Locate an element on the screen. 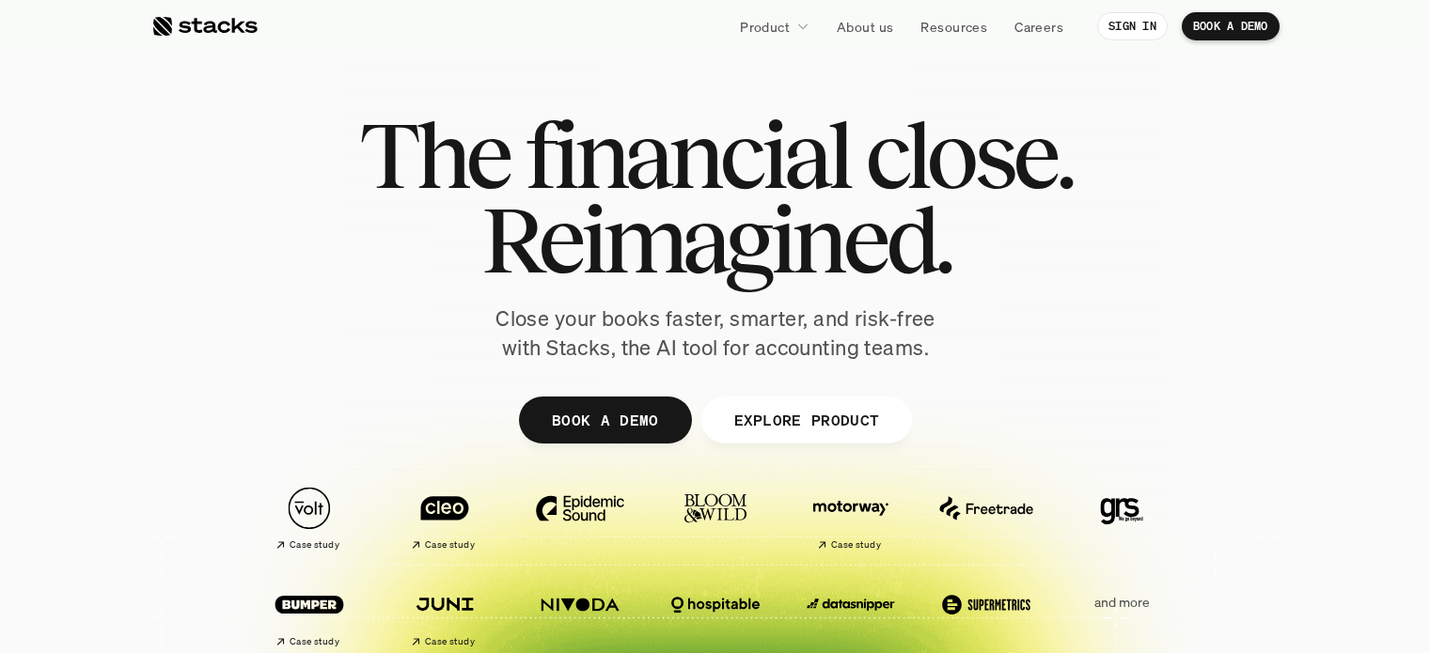 Image resolution: width=1430 pixels, height=653 pixels. span: financial is located at coordinates (686, 155).